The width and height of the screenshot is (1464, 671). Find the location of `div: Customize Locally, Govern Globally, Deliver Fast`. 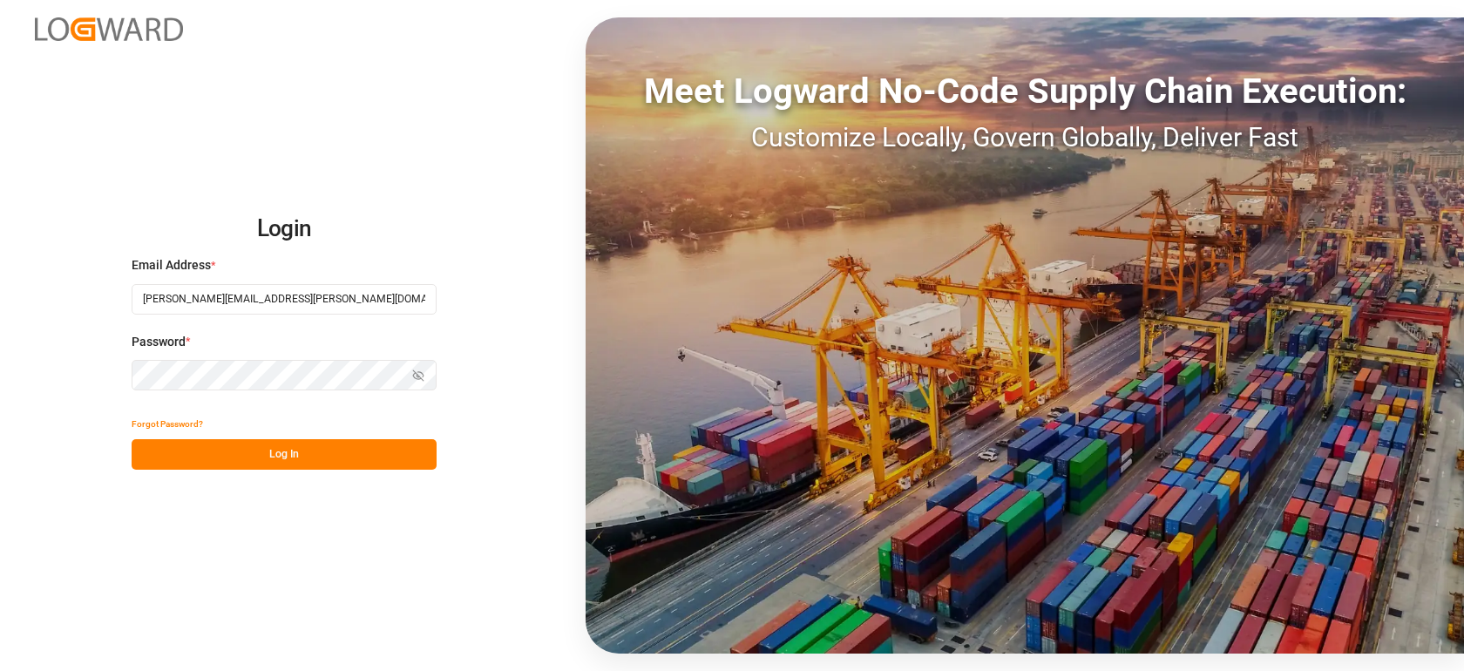

div: Customize Locally, Govern Globally, Deliver Fast is located at coordinates (1025, 137).